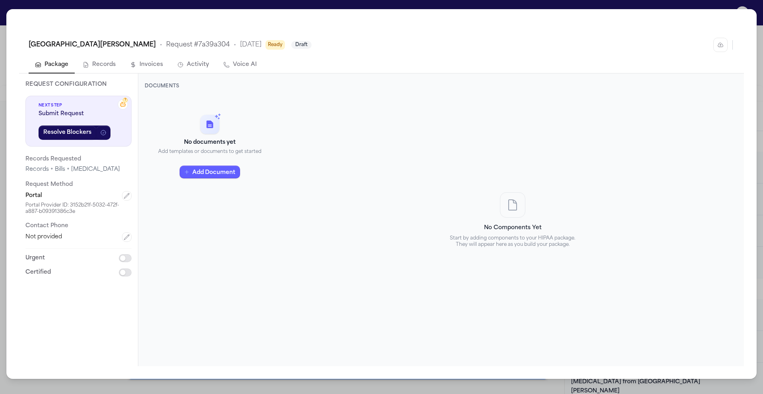  Describe the element at coordinates (78, 159) in the screenshot. I see `p: Records Requested` at that location.